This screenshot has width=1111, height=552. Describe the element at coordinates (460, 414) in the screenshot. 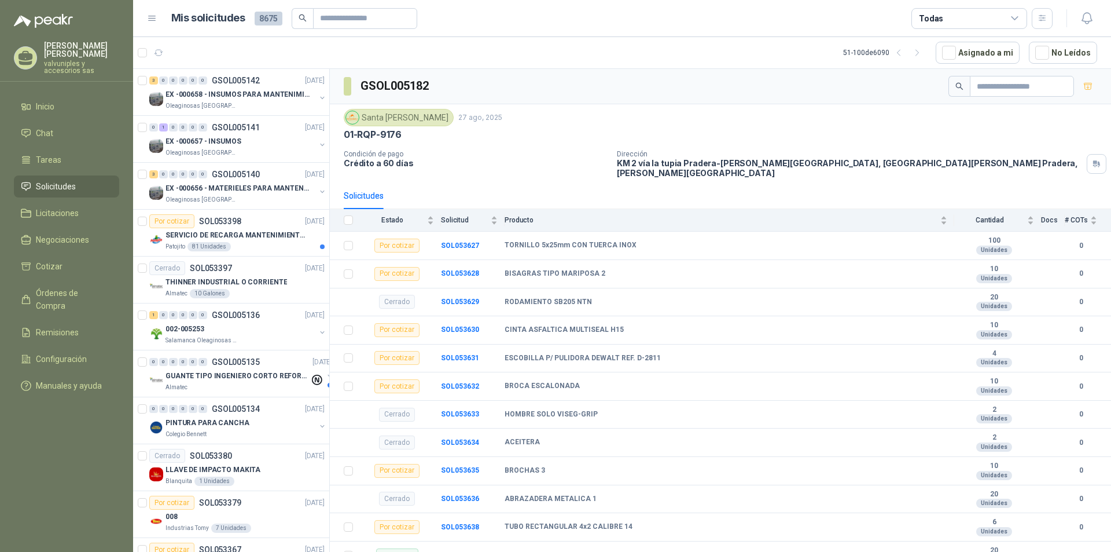

I see `b: SOL053633` at that location.